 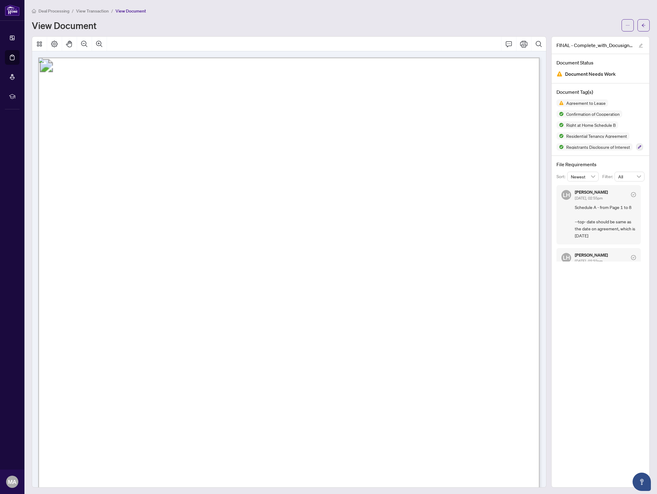 What do you see at coordinates (92, 11) in the screenshot?
I see `span: View Transaction` at bounding box center [92, 11].